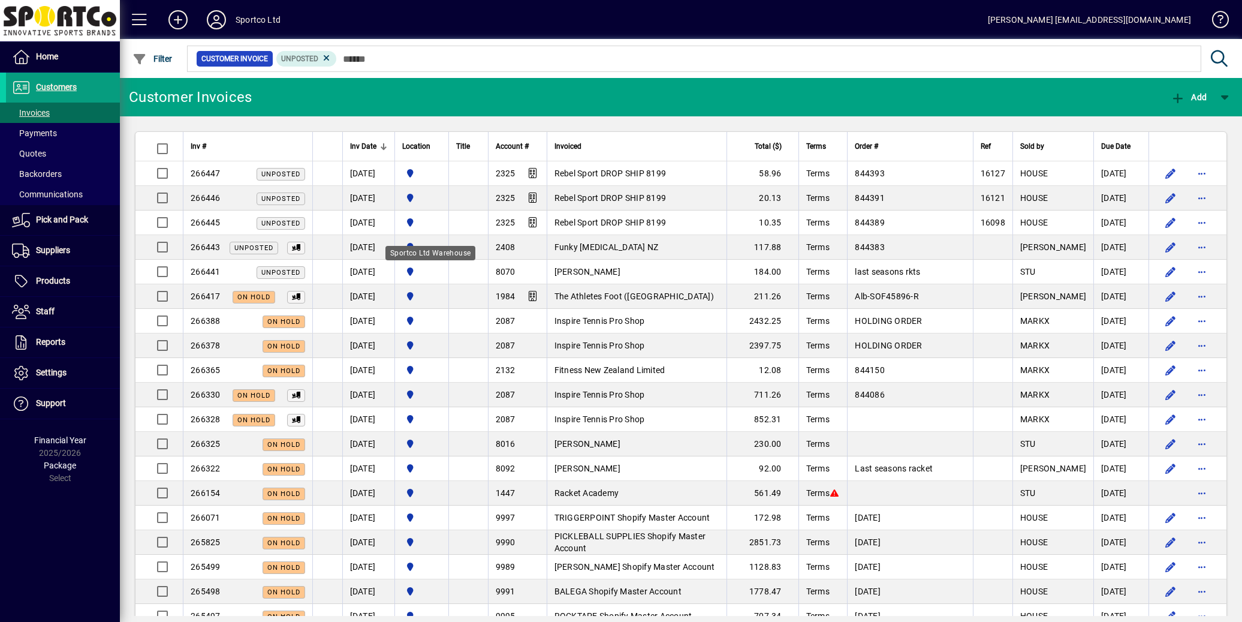 The height and width of the screenshot is (622, 1242). Describe the element at coordinates (206, 272) in the screenshot. I see `span: 266441` at that location.